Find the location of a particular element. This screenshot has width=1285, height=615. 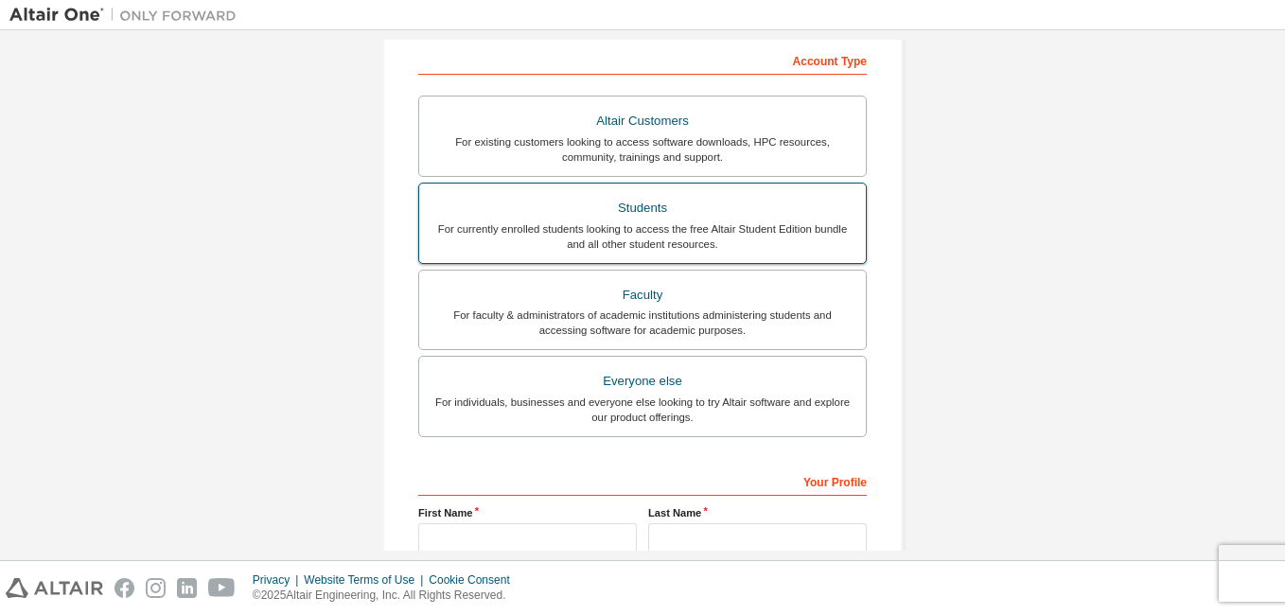

div: Everyone else is located at coordinates (643, 381).